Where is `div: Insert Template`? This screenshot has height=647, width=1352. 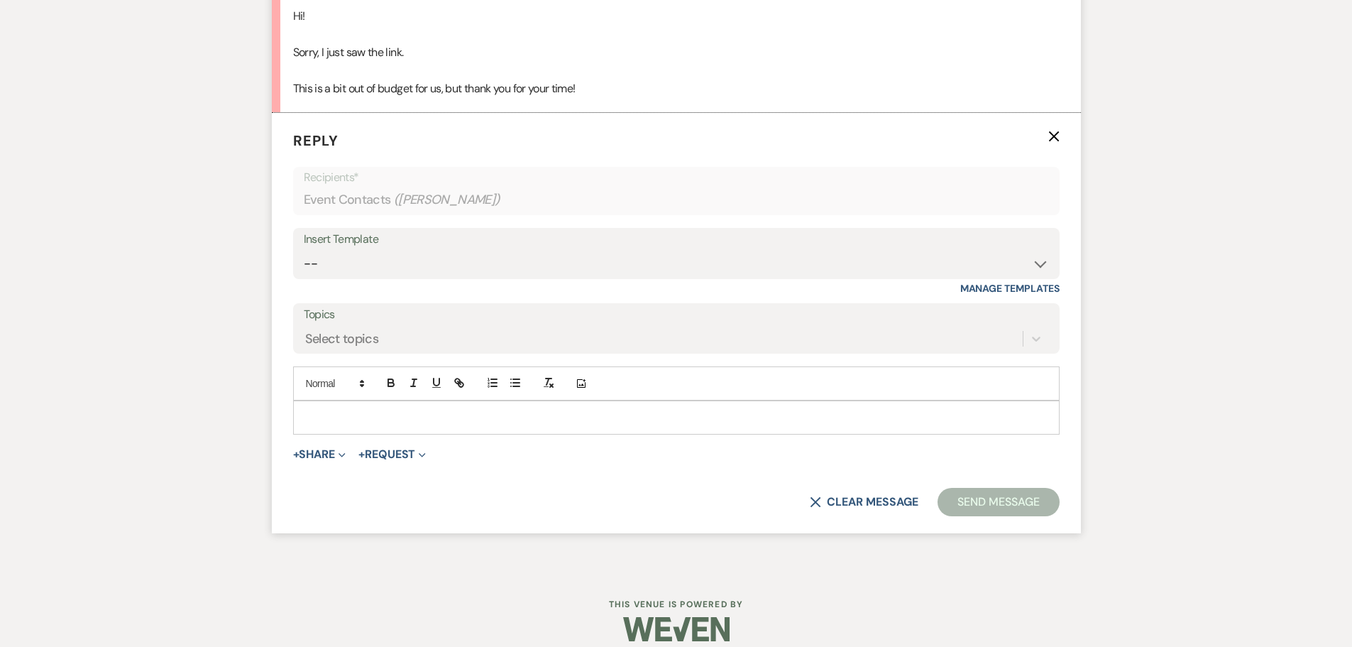 div: Insert Template is located at coordinates (677, 239).